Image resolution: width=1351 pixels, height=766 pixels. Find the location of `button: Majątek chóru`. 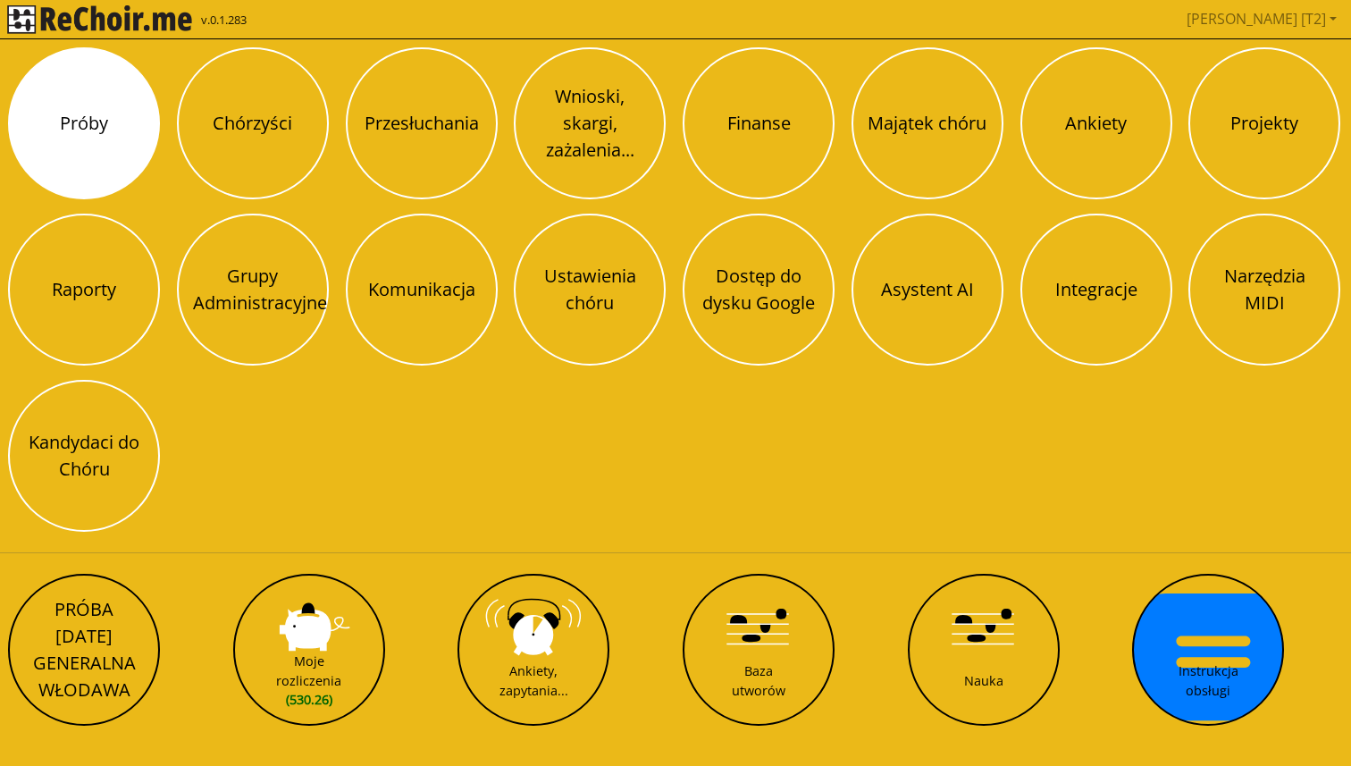

button: Majątek chóru is located at coordinates (927, 123).